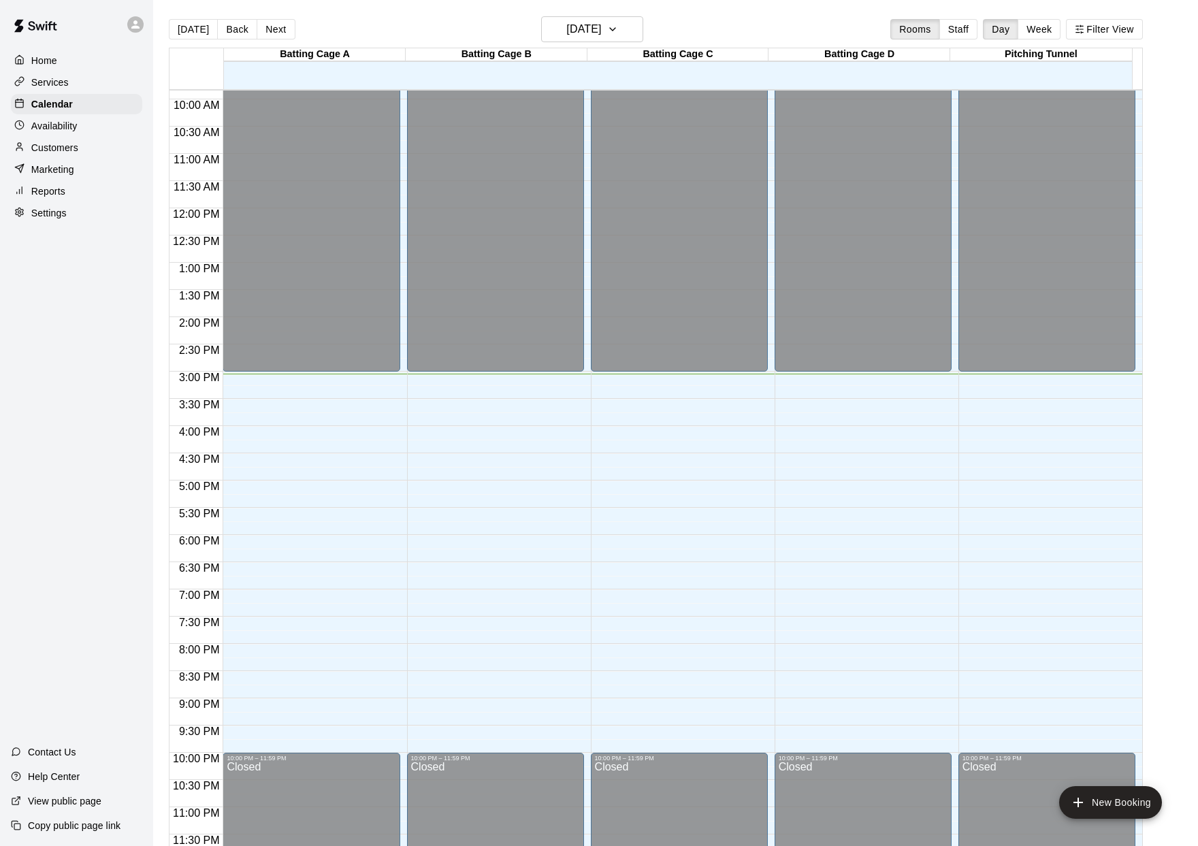 The image size is (1198, 846). Describe the element at coordinates (199, 704) in the screenshot. I see `span: 9:00 PM` at that location.